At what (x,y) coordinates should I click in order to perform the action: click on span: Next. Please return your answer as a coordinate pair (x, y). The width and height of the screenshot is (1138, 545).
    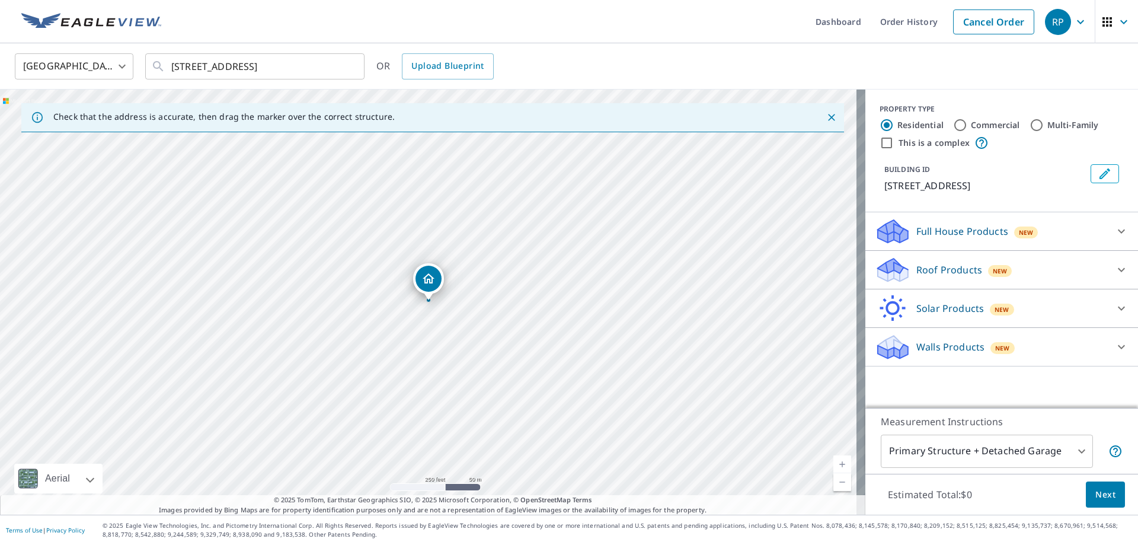
    Looking at the image, I should click on (1105, 494).